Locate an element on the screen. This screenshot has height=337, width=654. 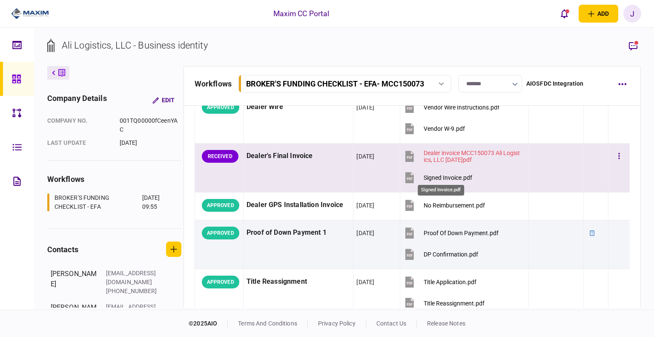
button: Proof Of Down Payment.pdf is located at coordinates (451, 232).